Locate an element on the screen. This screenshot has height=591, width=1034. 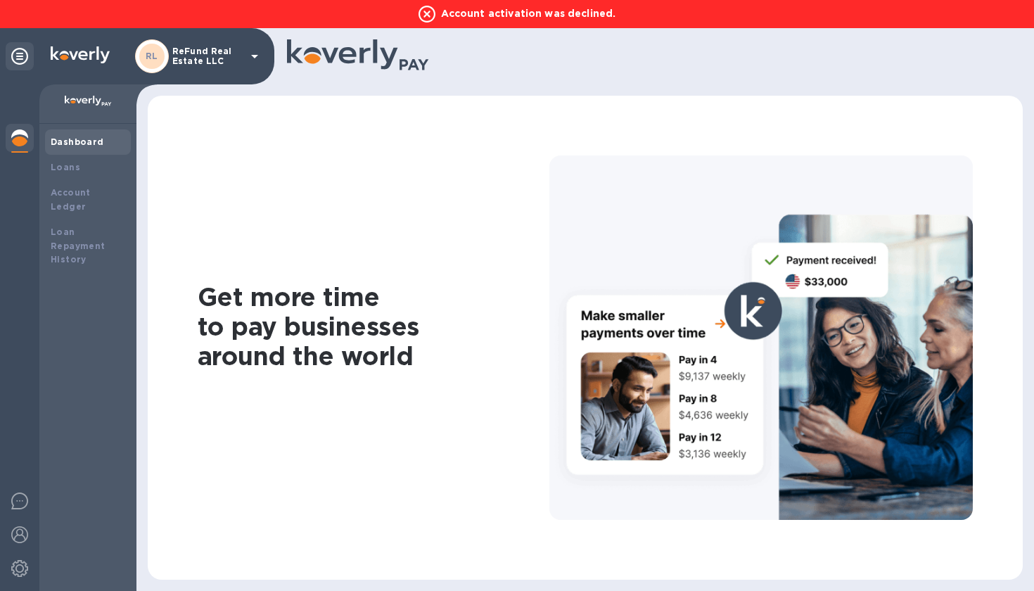
p: Account activation was declined. is located at coordinates (517, 14).